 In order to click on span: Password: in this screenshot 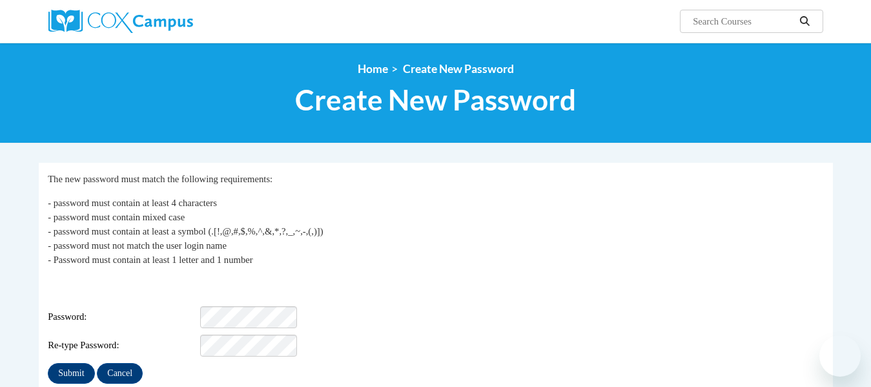, I will do `click(123, 317)`.